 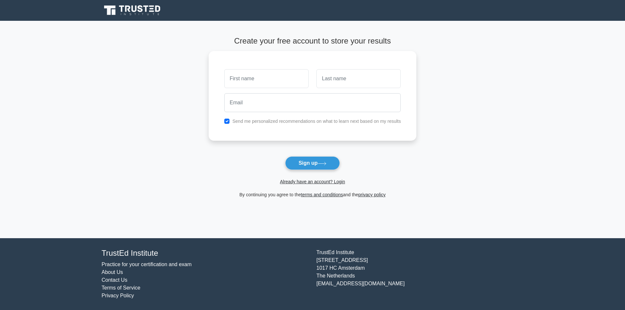 What do you see at coordinates (372, 195) in the screenshot?
I see `a: privacy policy` at bounding box center [372, 195].